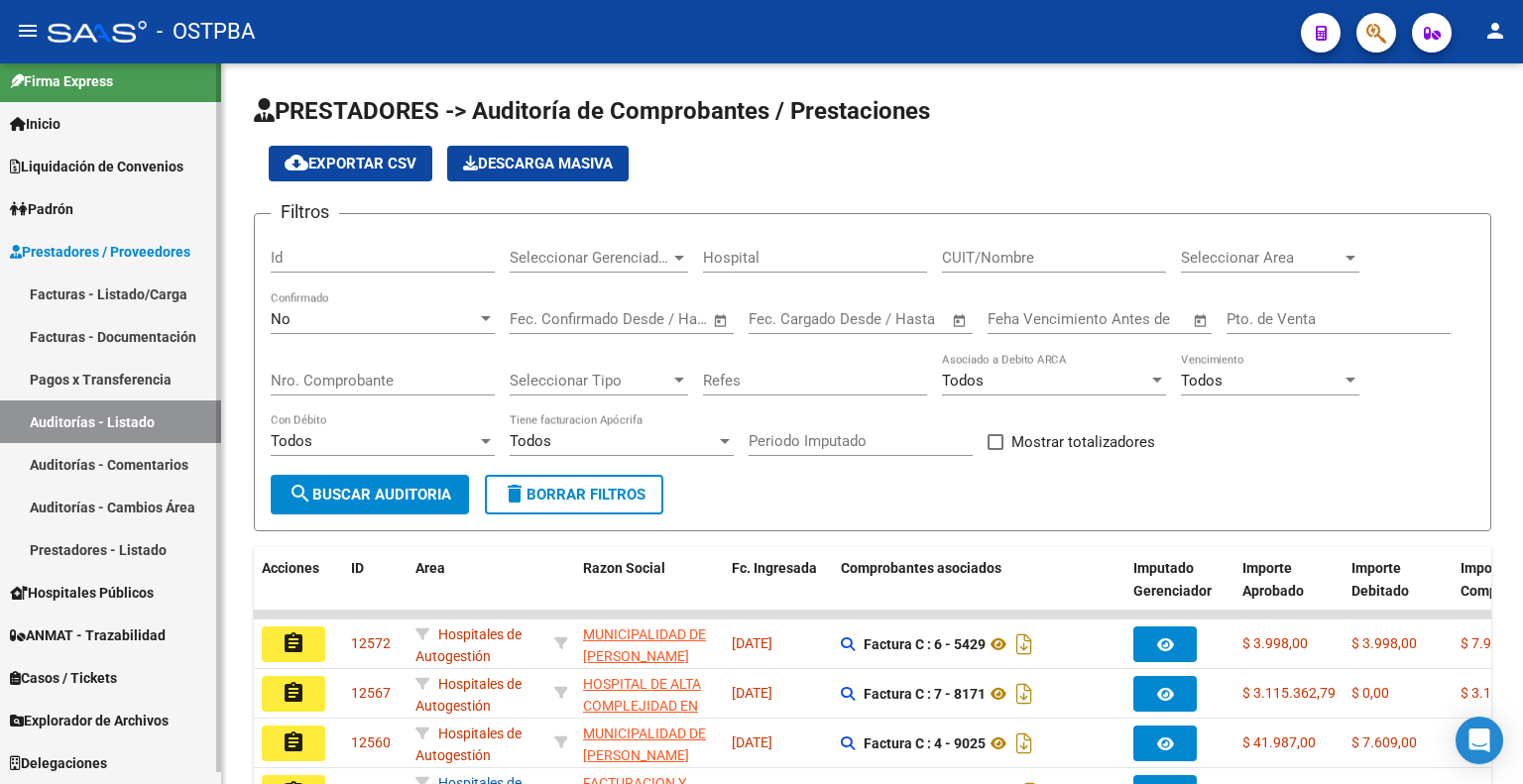 Image resolution: width=1523 pixels, height=784 pixels. What do you see at coordinates (350, 164) in the screenshot?
I see `button: Exportar CSV` at bounding box center [350, 164].